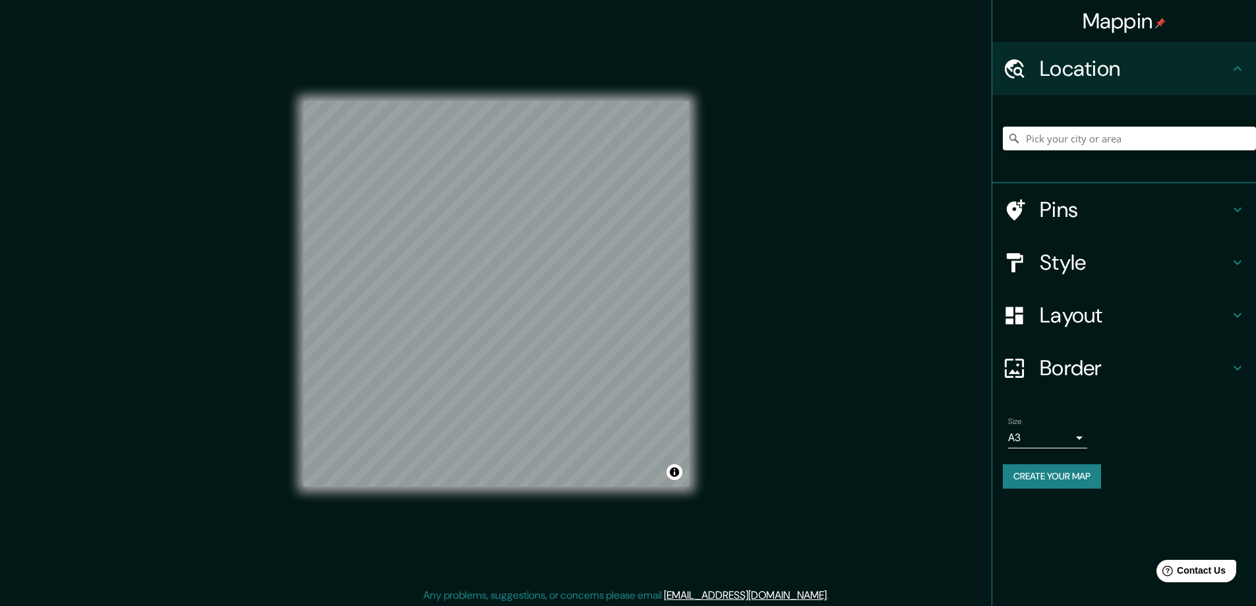 The height and width of the screenshot is (606, 1256). Describe the element at coordinates (1047, 438) in the screenshot. I see `div: A3` at that location.